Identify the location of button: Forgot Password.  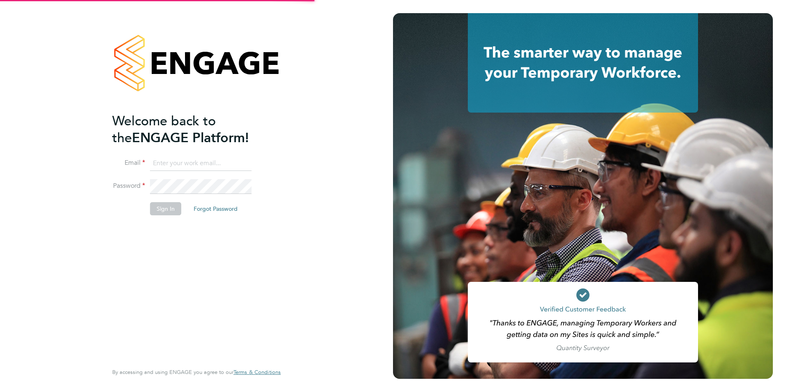
(215, 209).